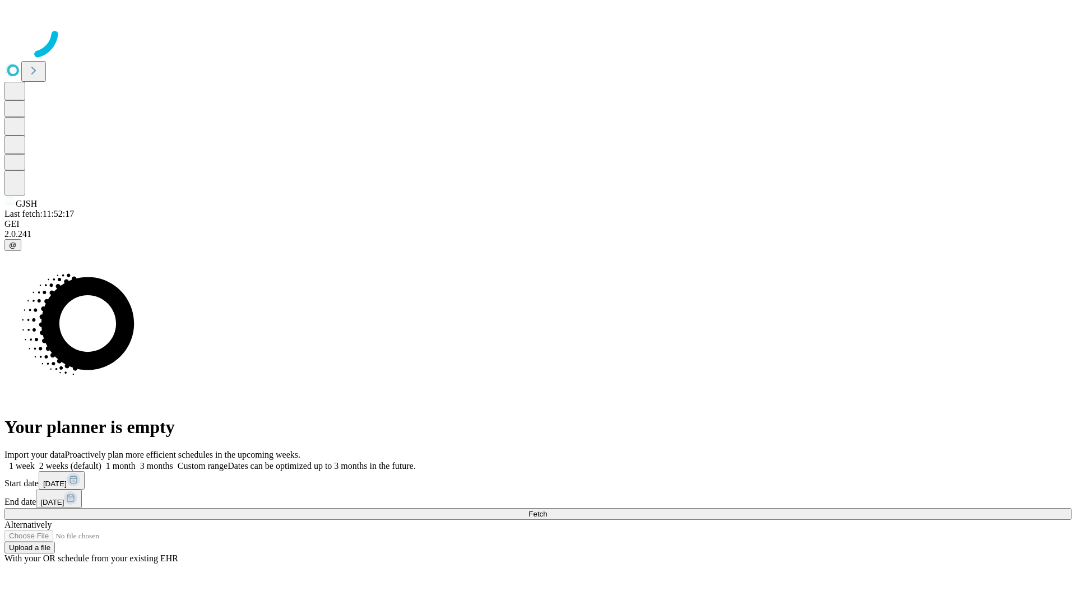 This screenshot has width=1076, height=605. What do you see at coordinates (35, 454) in the screenshot?
I see `span: Import your data` at bounding box center [35, 454].